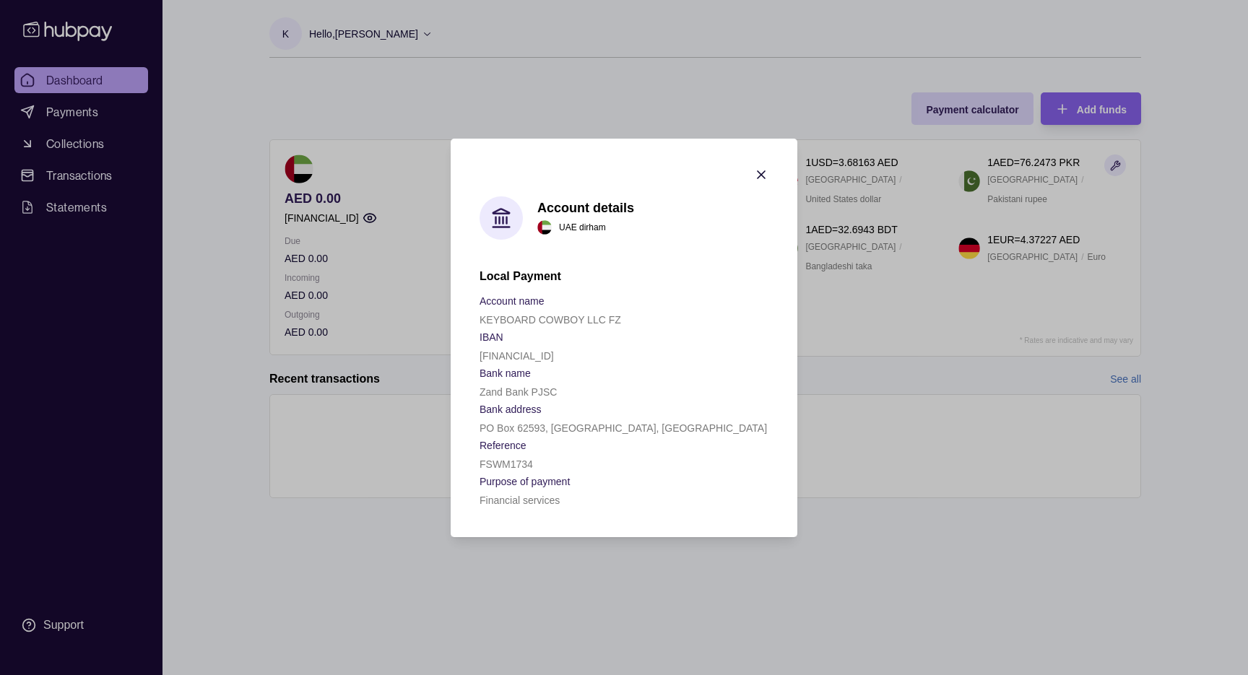  Describe the element at coordinates (624, 277) in the screenshot. I see `h2: Local Payment` at that location.